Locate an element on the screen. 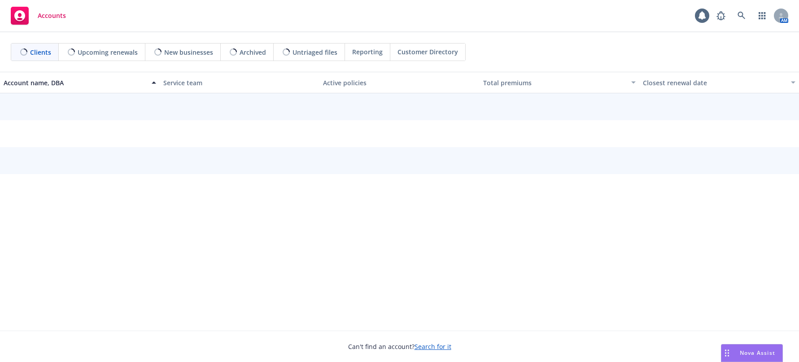 The width and height of the screenshot is (799, 362). span: Accounts is located at coordinates (52, 16).